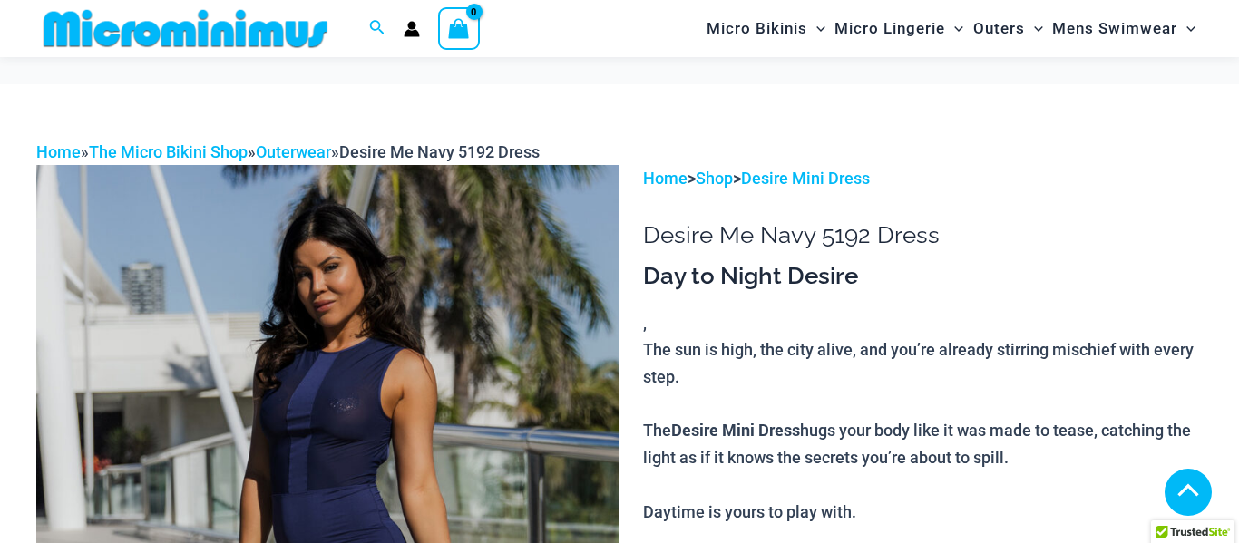  What do you see at coordinates (1124, 28) in the screenshot?
I see `a: Mens SwimwearMenu ToggleMenu Toggle` at bounding box center [1124, 28].